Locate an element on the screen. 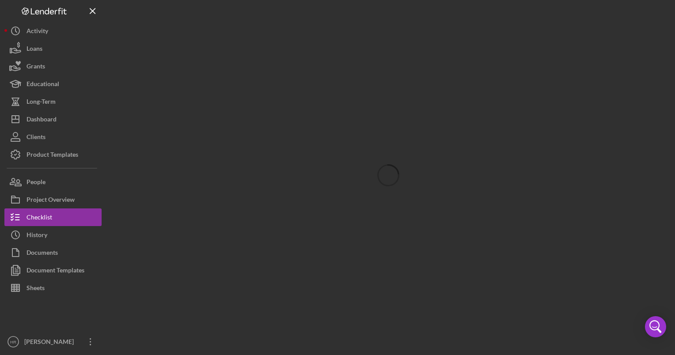 The width and height of the screenshot is (675, 355). div: Checklist is located at coordinates (39, 218).